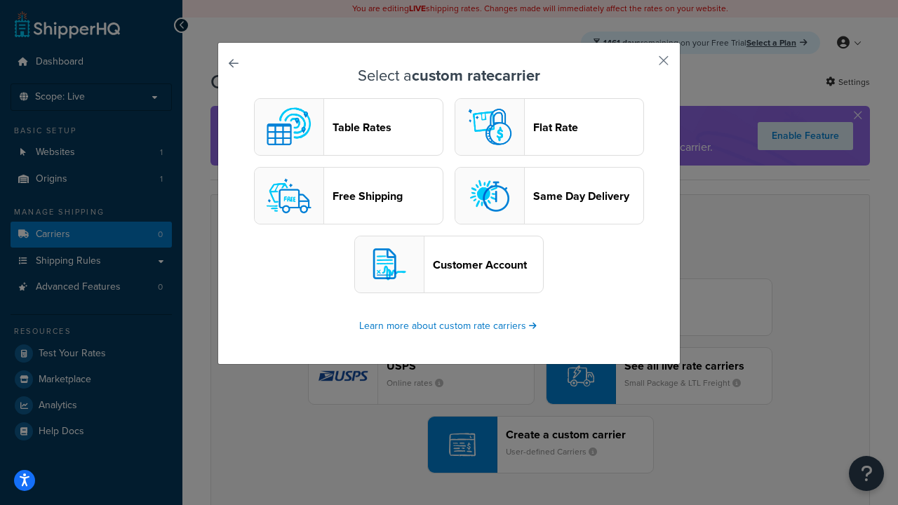 This screenshot has height=505, width=898. What do you see at coordinates (387, 196) in the screenshot?
I see `header: Free Shipping` at bounding box center [387, 196].